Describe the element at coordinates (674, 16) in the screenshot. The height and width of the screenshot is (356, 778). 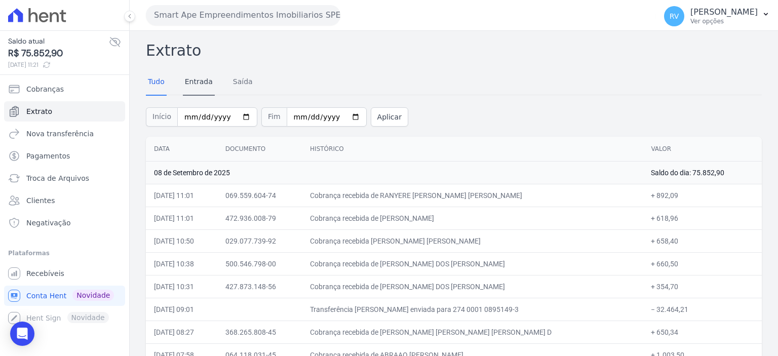
I see `span: RV` at that location.